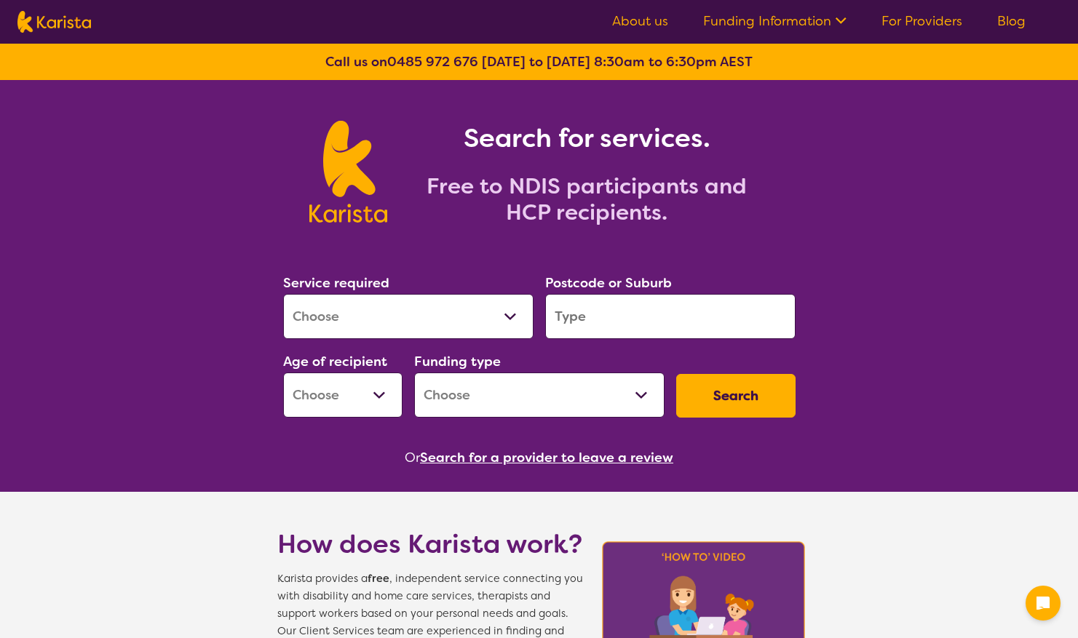 This screenshot has width=1078, height=638. Describe the element at coordinates (774, 21) in the screenshot. I see `a: Funding Information` at that location.